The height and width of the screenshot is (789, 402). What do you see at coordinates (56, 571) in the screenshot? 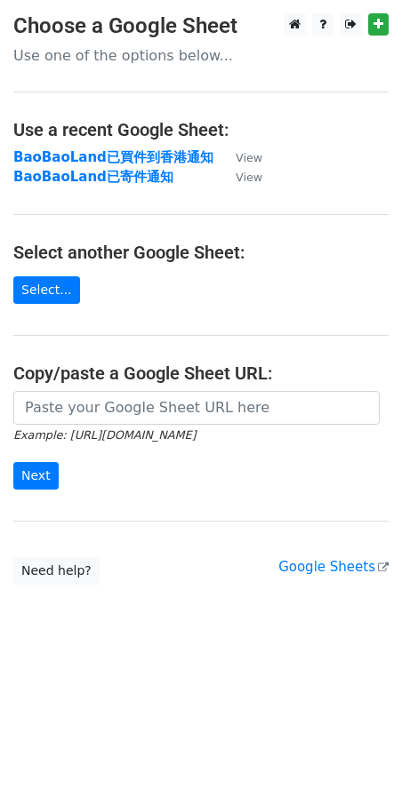
I see `a: Need help?` at bounding box center [56, 571].